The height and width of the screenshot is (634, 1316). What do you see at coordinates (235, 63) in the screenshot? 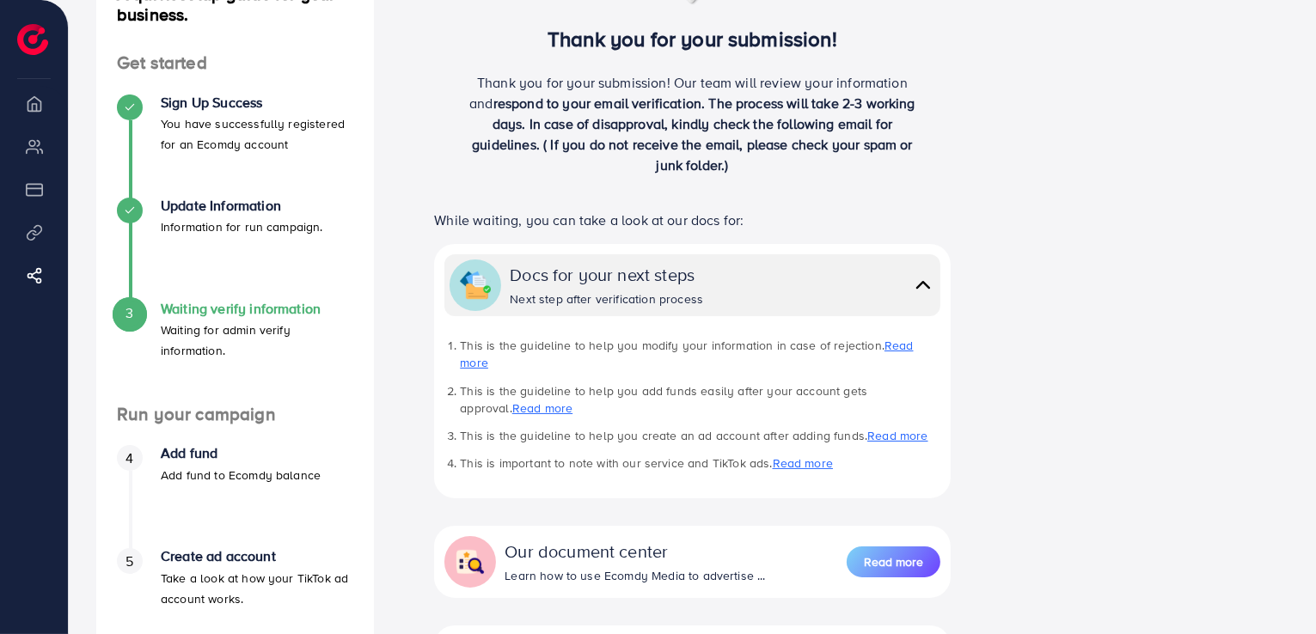
I see `h4: Get started` at bounding box center [235, 63].